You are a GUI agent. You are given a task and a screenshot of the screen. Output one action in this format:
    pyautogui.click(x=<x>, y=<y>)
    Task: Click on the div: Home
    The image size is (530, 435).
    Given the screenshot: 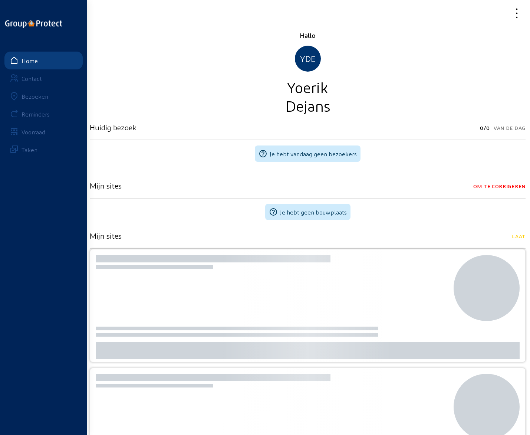 What is the action you would take?
    pyautogui.click(x=30, y=60)
    